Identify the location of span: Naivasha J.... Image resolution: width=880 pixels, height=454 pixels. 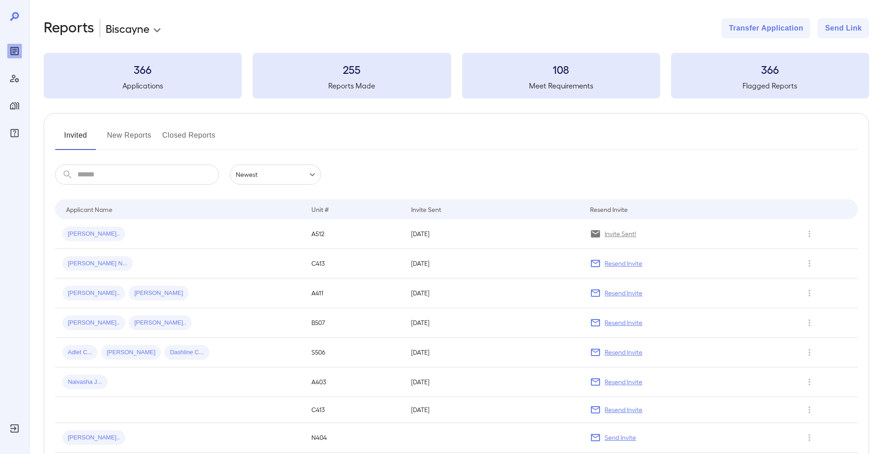
(85, 382).